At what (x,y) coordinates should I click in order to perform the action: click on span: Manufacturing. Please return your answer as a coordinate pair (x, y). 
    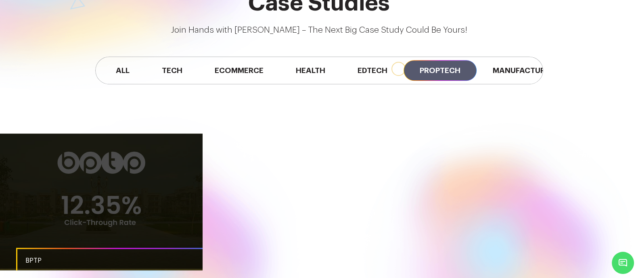
    Looking at the image, I should click on (525, 70).